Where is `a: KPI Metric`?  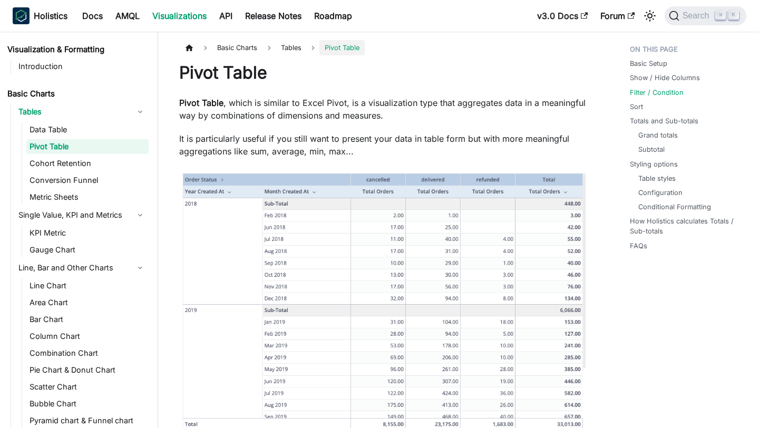
a: KPI Metric is located at coordinates (87, 233).